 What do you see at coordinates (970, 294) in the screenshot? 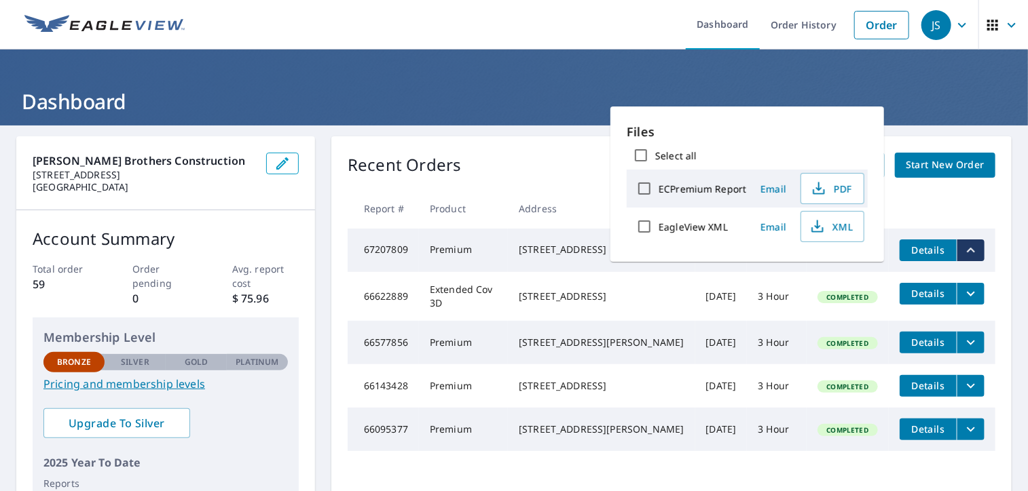
I see `button: filesDropdownBtn-66622889` at bounding box center [970, 294].